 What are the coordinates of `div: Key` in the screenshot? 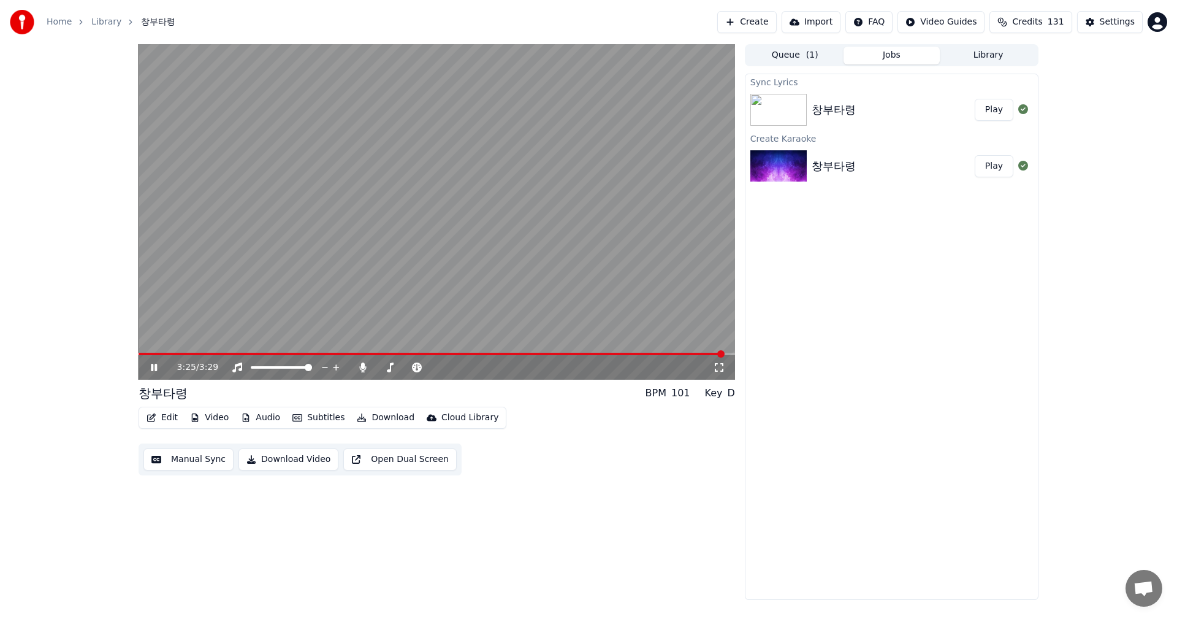 It's located at (714, 393).